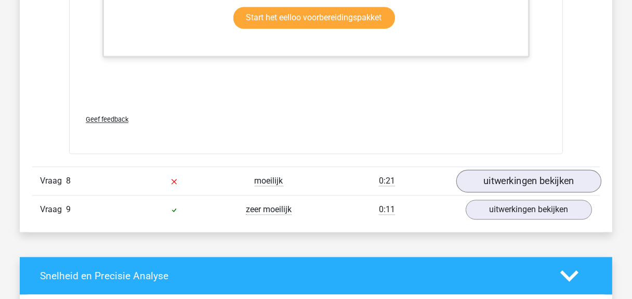  I want to click on a: Start het eelloo voorbereidingspakket, so click(314, 18).